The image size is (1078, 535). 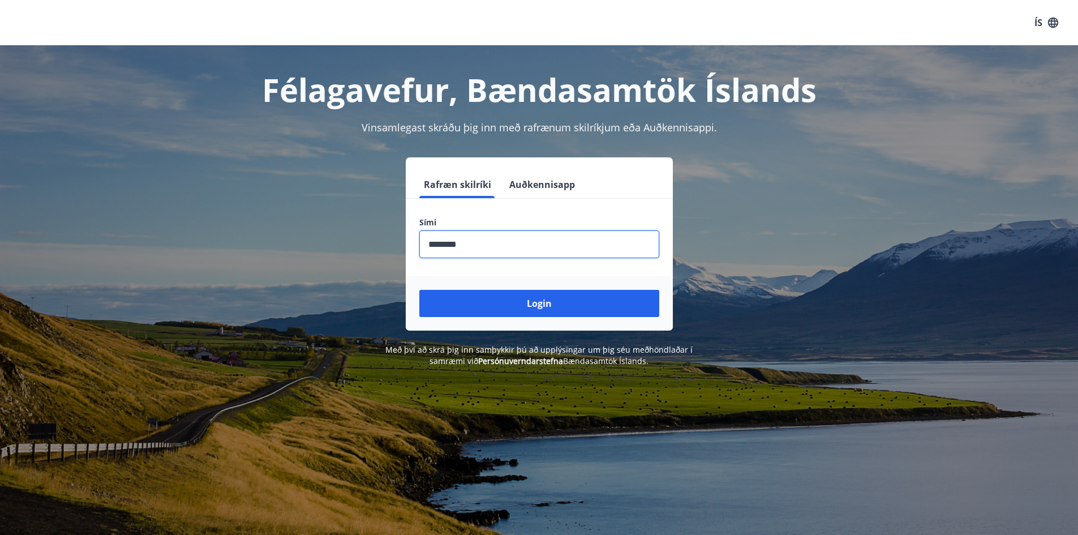 I want to click on h1: Félagavefur, Bændasamtök Íslands, so click(x=539, y=89).